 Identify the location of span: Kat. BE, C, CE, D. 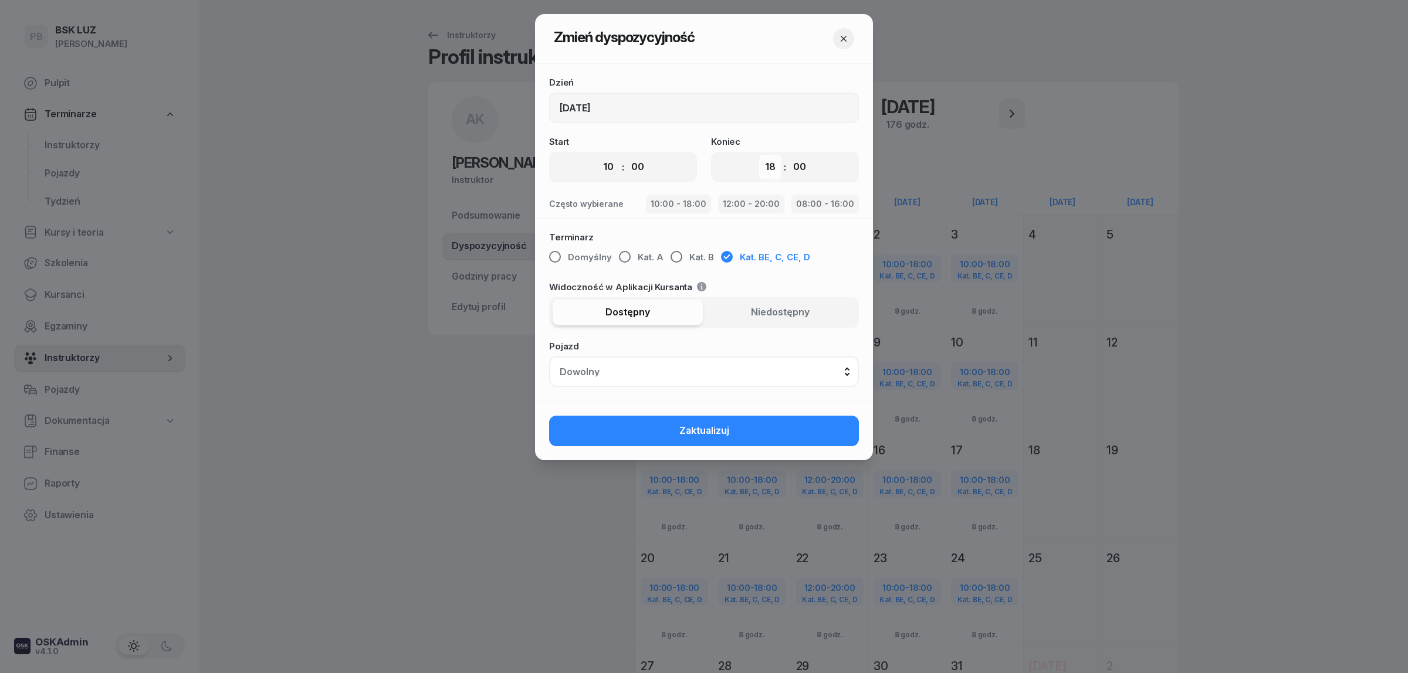
(775, 258).